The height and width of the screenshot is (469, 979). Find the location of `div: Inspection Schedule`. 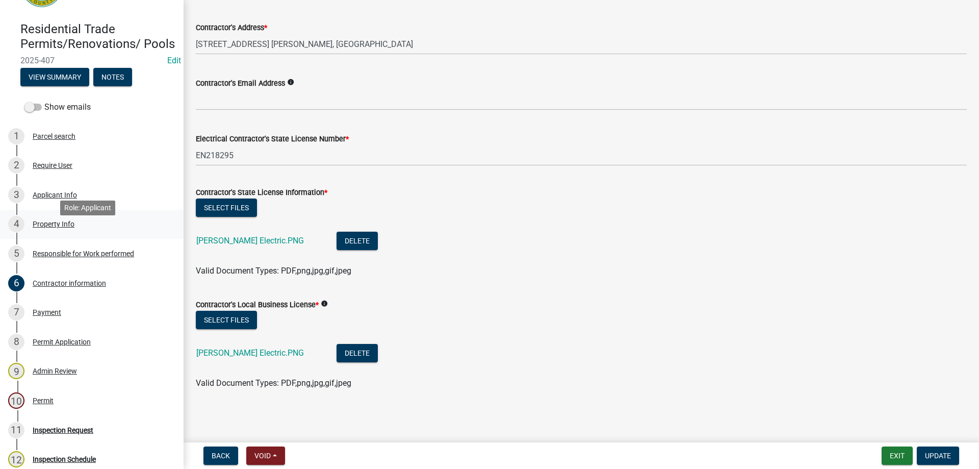

div: Inspection Schedule is located at coordinates (64, 459).